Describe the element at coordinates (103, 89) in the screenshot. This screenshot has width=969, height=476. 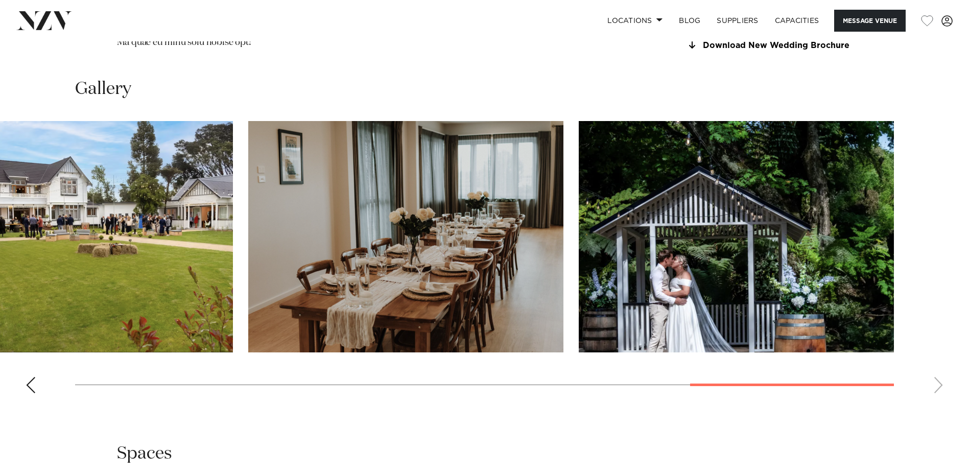
I see `h2: Gallery` at that location.